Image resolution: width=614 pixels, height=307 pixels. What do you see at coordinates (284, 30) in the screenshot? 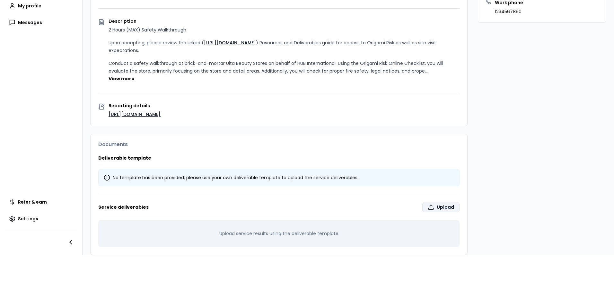
I see `p: 2 Hours (MAX) Safety Walkthrough` at bounding box center [284, 30].